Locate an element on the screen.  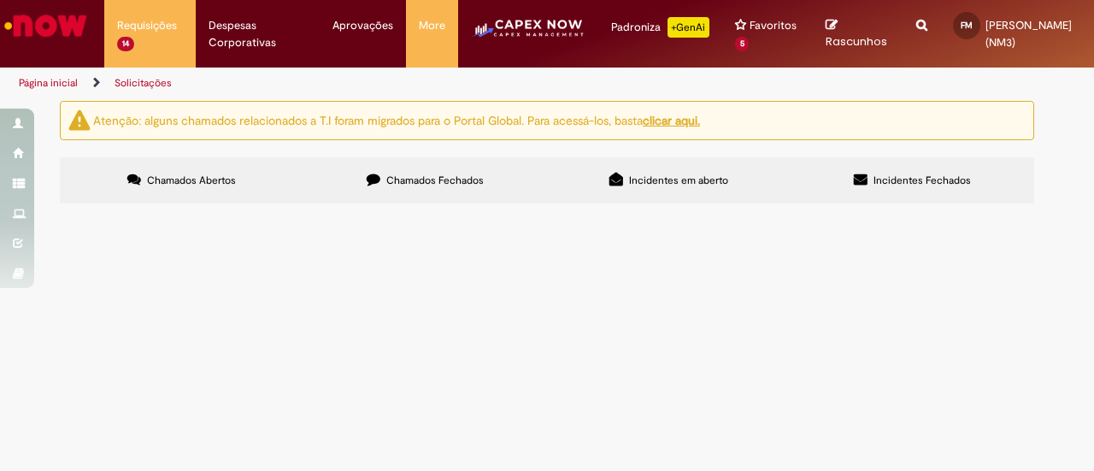
span: Aprovações is located at coordinates (362, 26).